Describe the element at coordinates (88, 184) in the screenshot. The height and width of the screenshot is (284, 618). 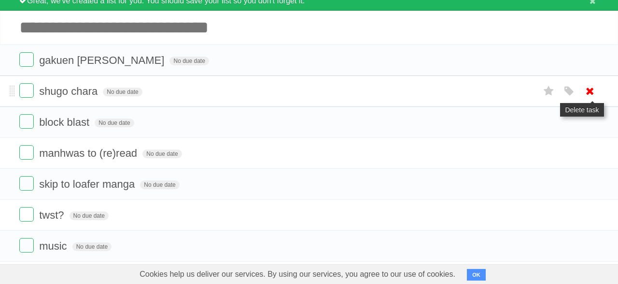
I see `span: skip to loafer manga` at that location.